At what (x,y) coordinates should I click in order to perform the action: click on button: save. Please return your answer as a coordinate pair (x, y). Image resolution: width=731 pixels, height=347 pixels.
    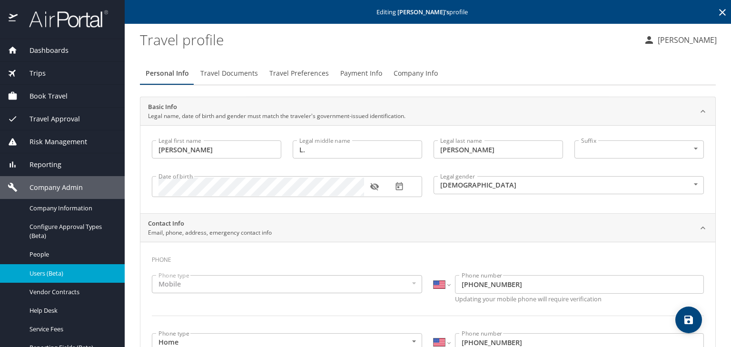
    Looking at the image, I should click on (689, 320).